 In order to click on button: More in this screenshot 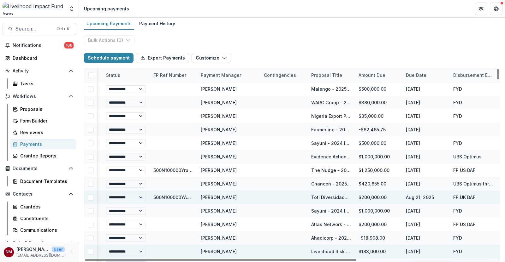, I will do `click(71, 253)`.